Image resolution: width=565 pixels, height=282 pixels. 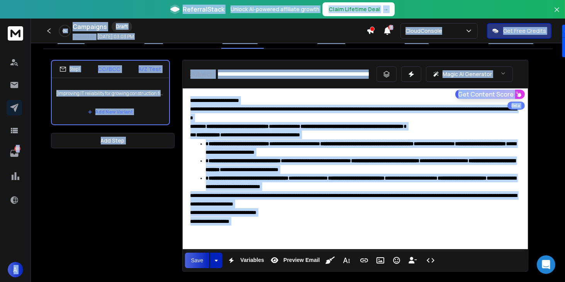 What do you see at coordinates (396, 260) in the screenshot?
I see `button: Emoticons` at bounding box center [396, 260].